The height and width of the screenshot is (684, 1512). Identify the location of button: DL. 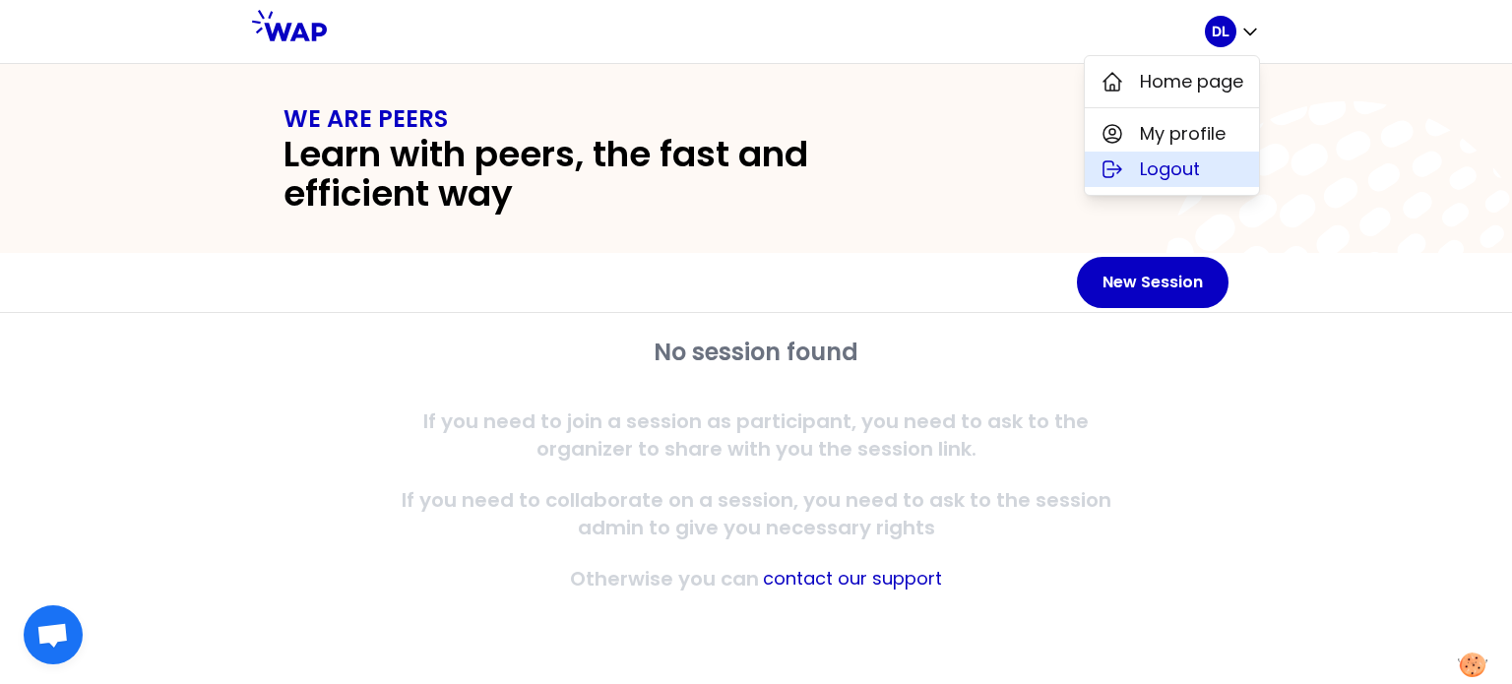
(1232, 31).